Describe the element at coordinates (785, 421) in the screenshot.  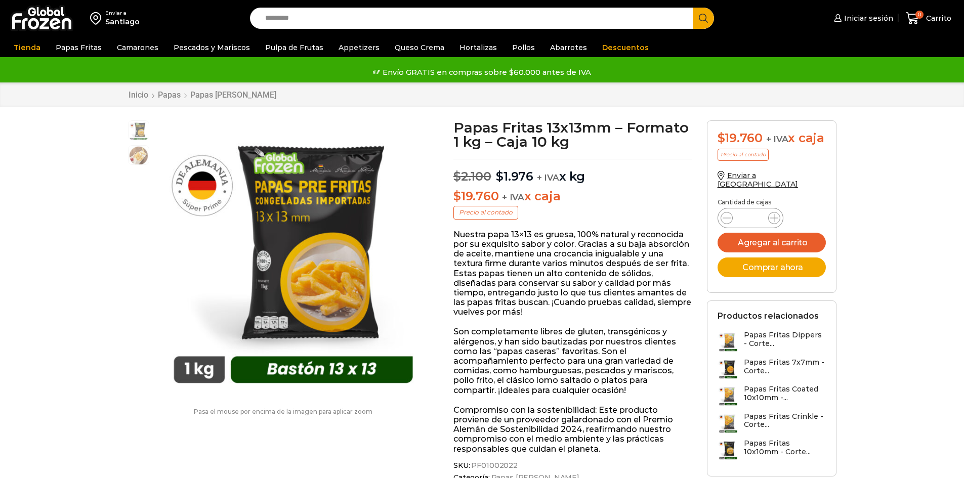
I see `h3: Papas Fritas Crinkle - Corte...` at that location.